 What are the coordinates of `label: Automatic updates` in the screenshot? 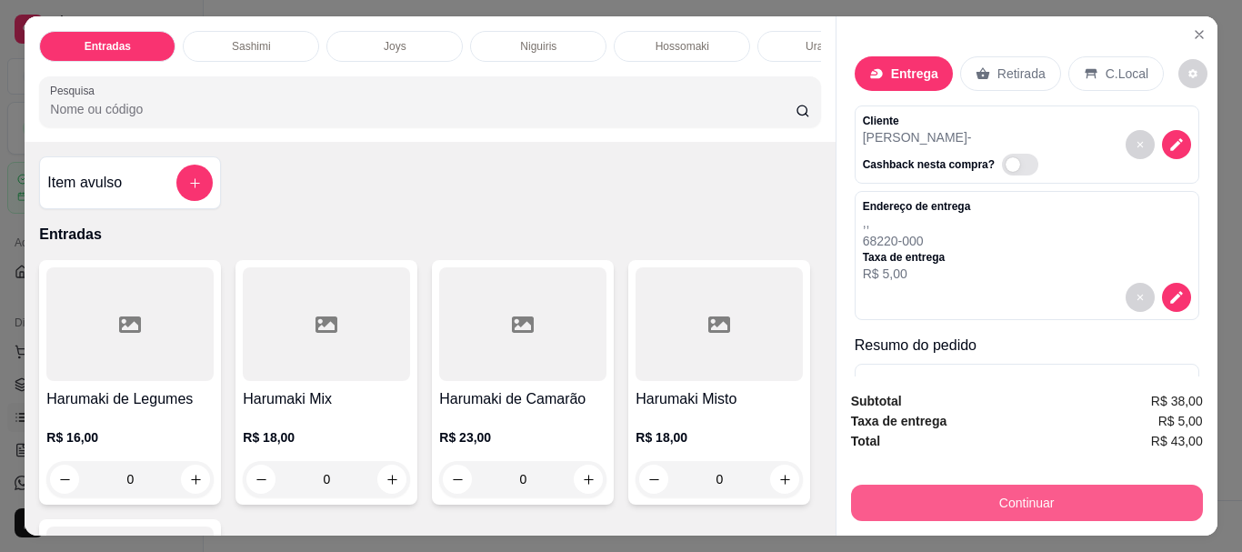 It's located at (1024, 165).